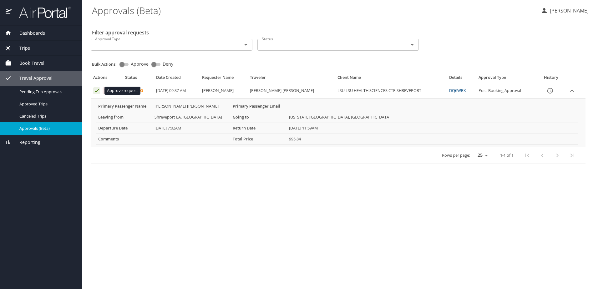  What do you see at coordinates (258, 117) in the screenshot?
I see `th: Going to` at bounding box center [258, 117].